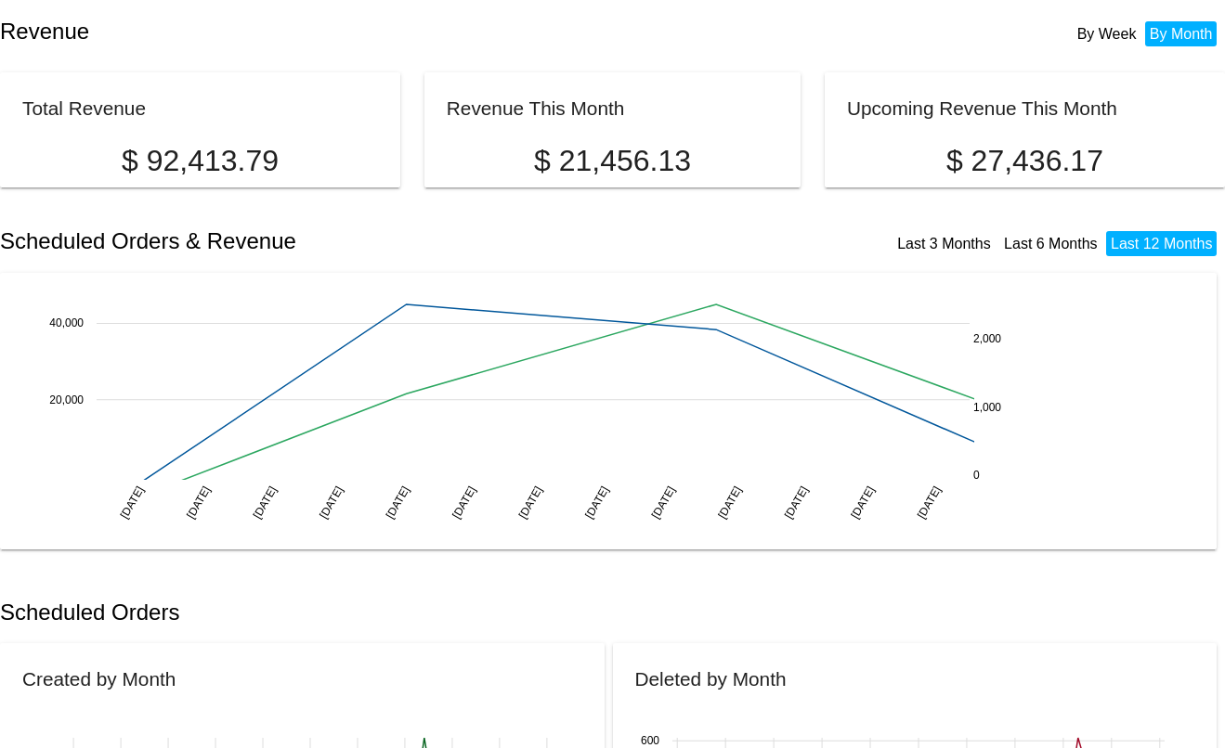 The height and width of the screenshot is (748, 1225). Describe the element at coordinates (1050, 243) in the screenshot. I see `a: Last 6 Months` at that location.